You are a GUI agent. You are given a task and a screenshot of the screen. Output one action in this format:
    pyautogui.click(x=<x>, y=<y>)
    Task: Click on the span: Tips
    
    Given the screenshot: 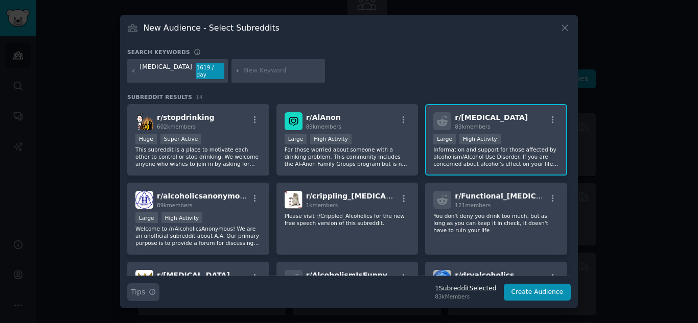 What is the action you would take?
    pyautogui.click(x=138, y=292)
    